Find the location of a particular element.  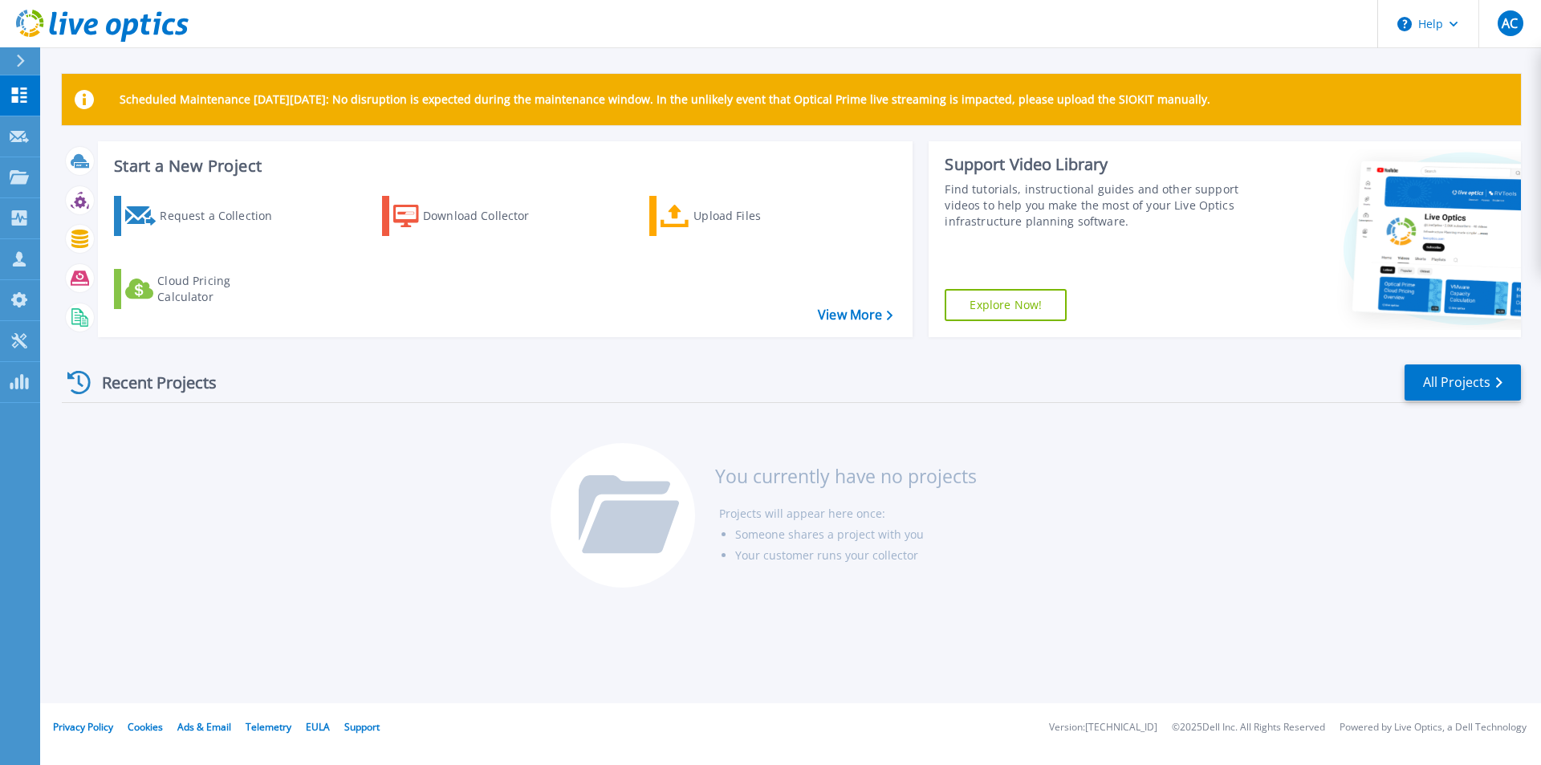

div: Cloud Pricing Calculator is located at coordinates (222, 289).